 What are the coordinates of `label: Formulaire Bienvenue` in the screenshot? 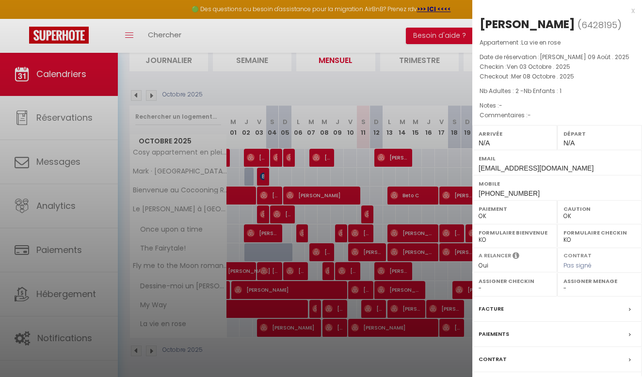 It's located at (514, 233).